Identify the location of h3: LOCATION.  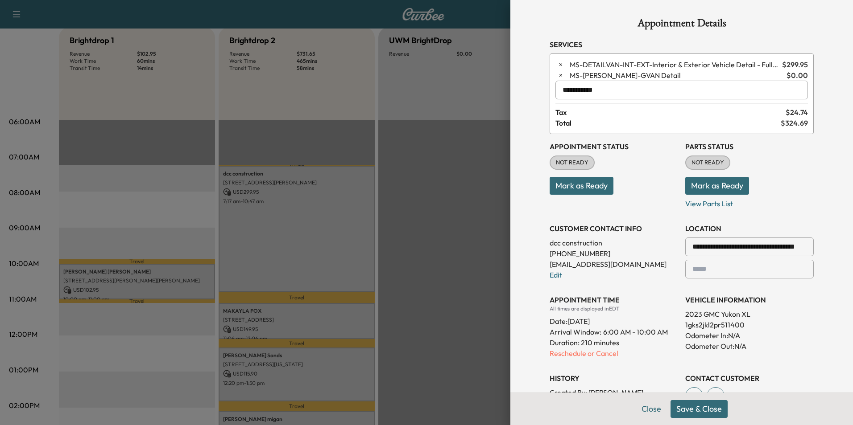
(749, 229).